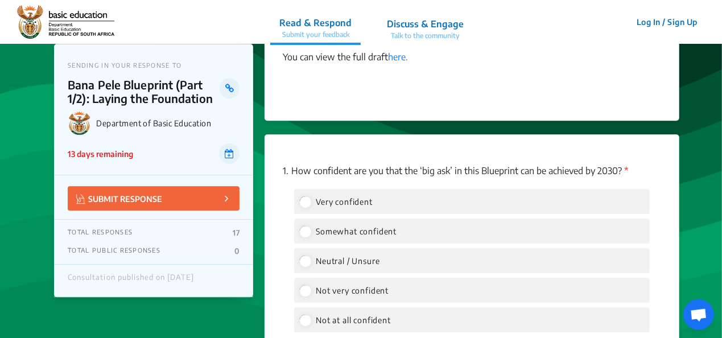 Image resolution: width=722 pixels, height=338 pixels. What do you see at coordinates (699, 315) in the screenshot?
I see `div: Open chat` at bounding box center [699, 315].